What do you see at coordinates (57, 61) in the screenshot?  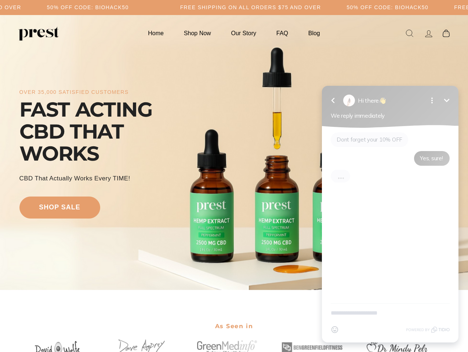 I see `span: Dont forget your 10% OFF` at bounding box center [57, 61].